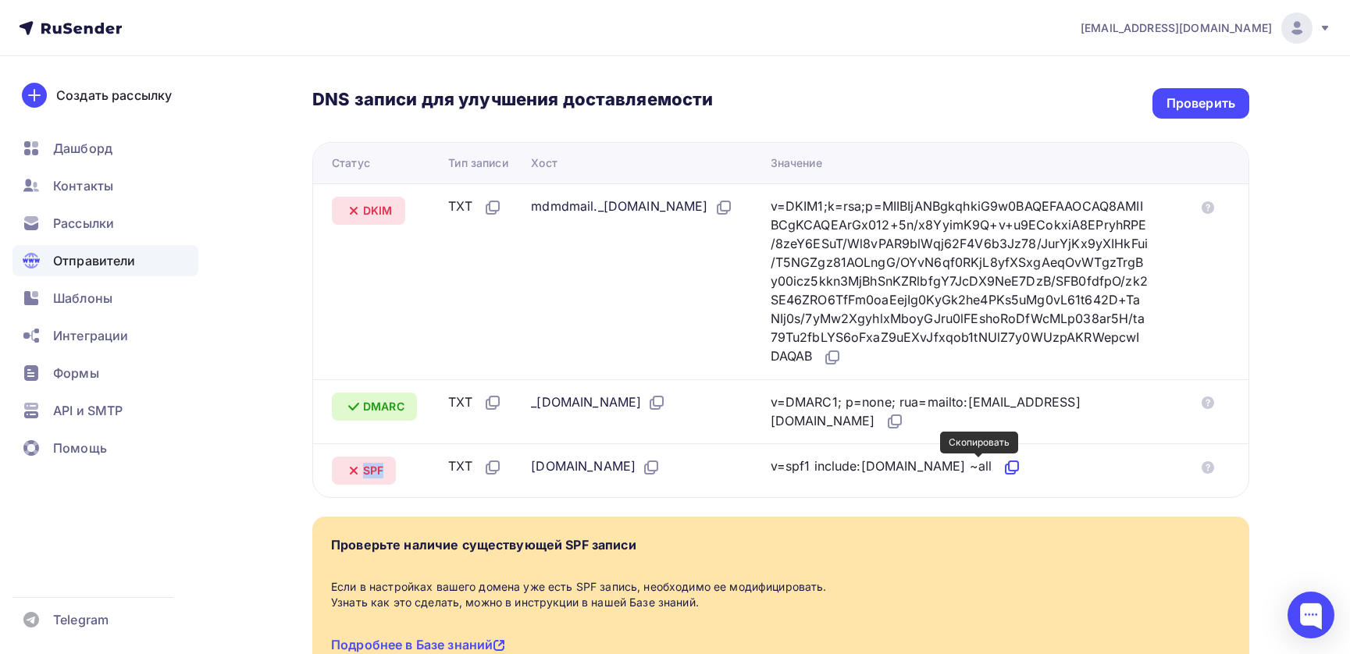 The height and width of the screenshot is (654, 1350). What do you see at coordinates (87, 411) in the screenshot?
I see `span: API и SMTP` at bounding box center [87, 411].